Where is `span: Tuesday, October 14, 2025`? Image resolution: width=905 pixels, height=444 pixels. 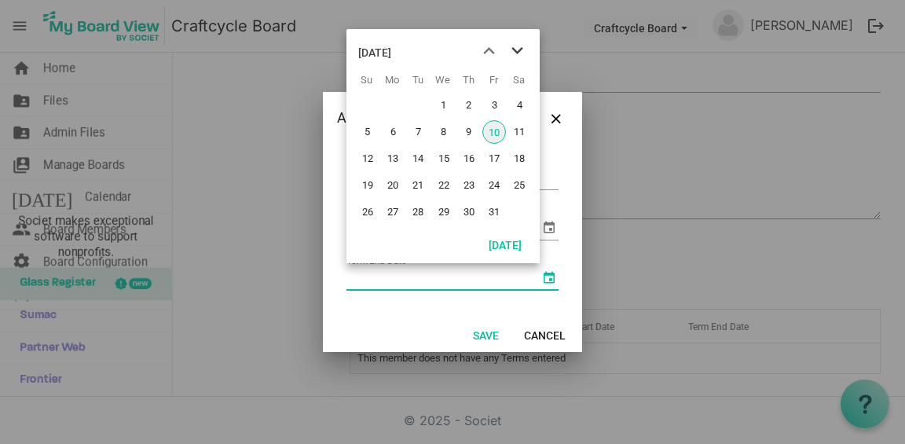
span: Tuesday, October 14, 2025 is located at coordinates (418, 159).